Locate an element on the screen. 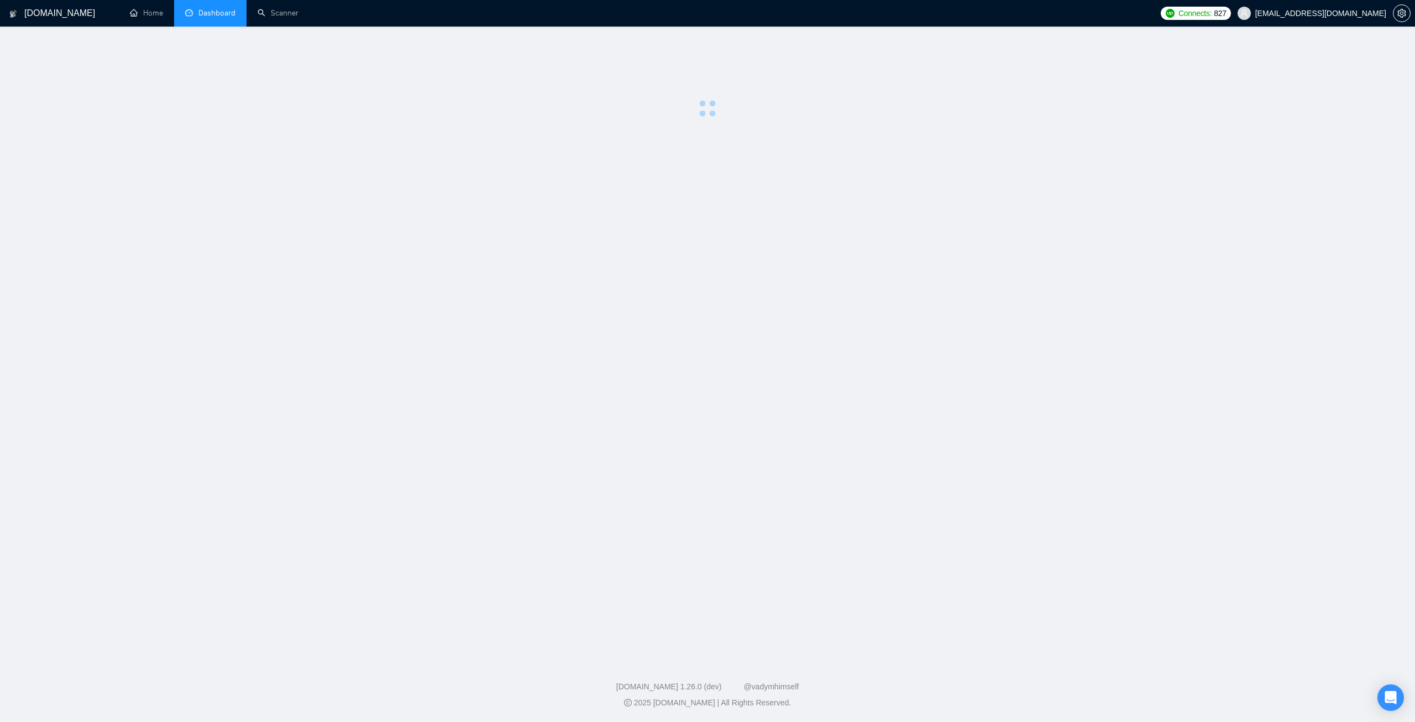  span: Connects: is located at coordinates (1195, 13).